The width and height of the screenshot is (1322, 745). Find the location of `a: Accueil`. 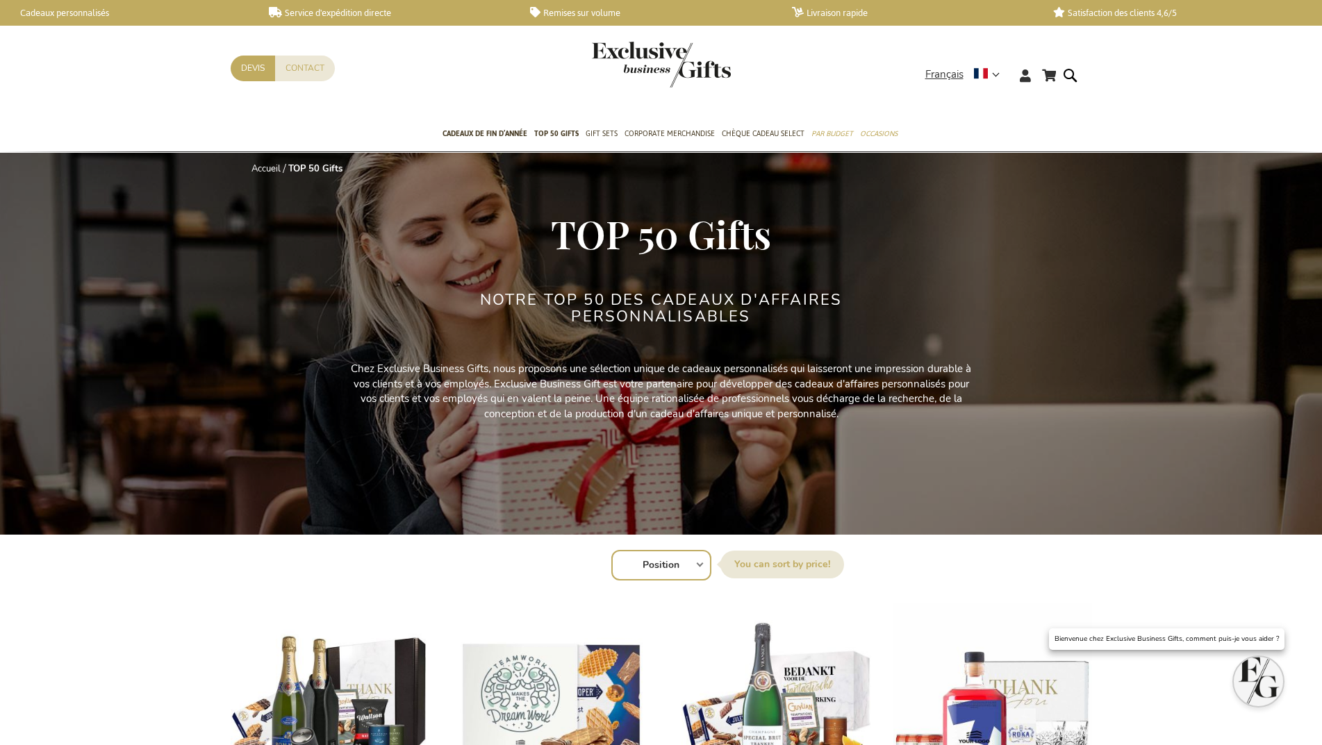

a: Accueil is located at coordinates (266, 169).